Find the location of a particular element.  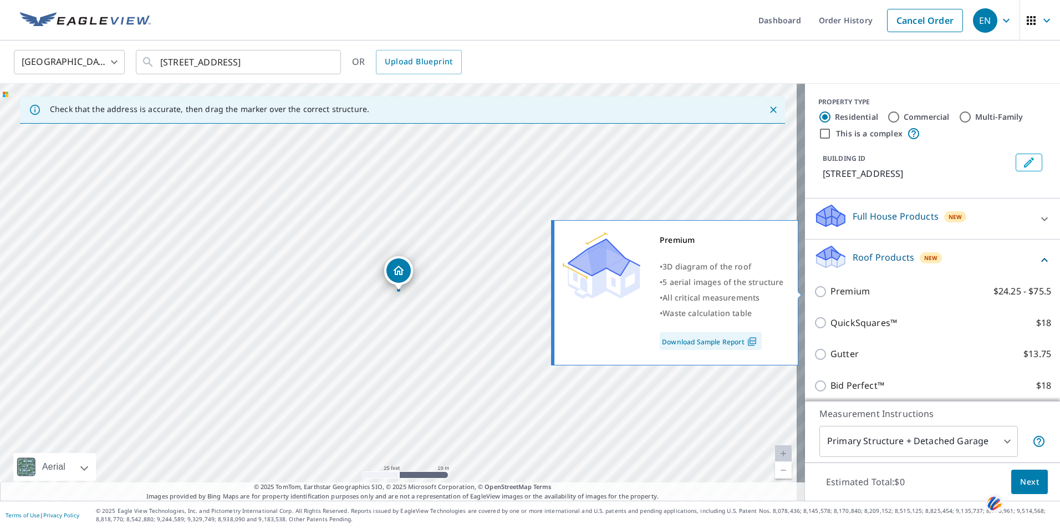

p: Measurement Instructions is located at coordinates (933, 414).